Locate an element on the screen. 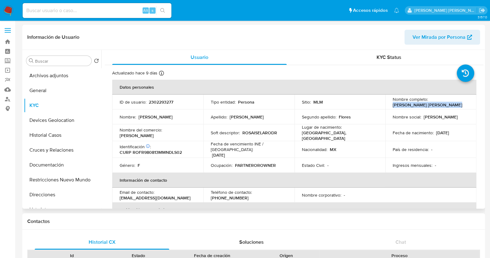  button: Cruces y Relaciones is located at coordinates (63, 150).